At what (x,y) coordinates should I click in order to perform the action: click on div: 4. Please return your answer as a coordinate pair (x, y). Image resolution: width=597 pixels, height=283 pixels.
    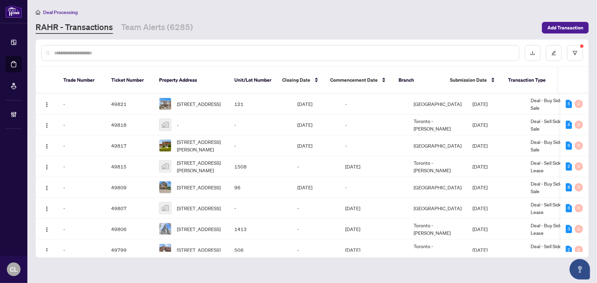
    Looking at the image, I should click on (569, 125).